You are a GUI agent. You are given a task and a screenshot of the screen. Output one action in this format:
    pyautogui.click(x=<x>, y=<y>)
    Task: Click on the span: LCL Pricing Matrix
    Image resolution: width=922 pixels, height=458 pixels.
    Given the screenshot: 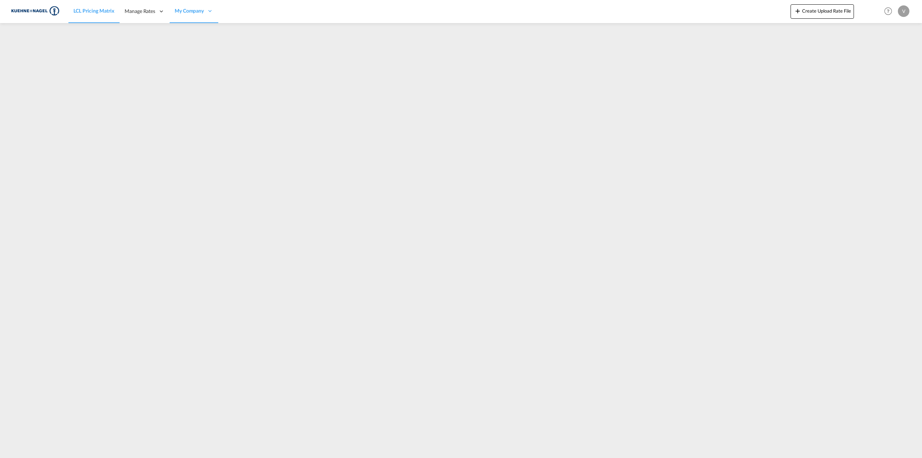 What is the action you would take?
    pyautogui.click(x=94, y=10)
    